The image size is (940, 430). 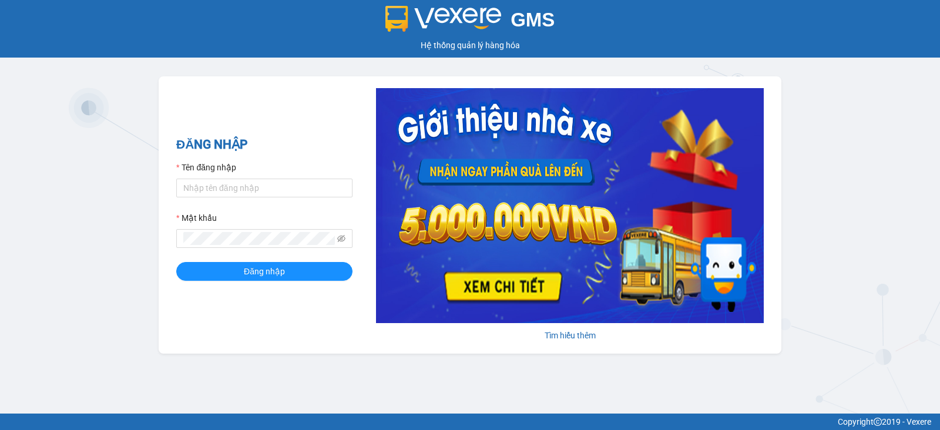 I want to click on span: eye-invisible, so click(x=341, y=239).